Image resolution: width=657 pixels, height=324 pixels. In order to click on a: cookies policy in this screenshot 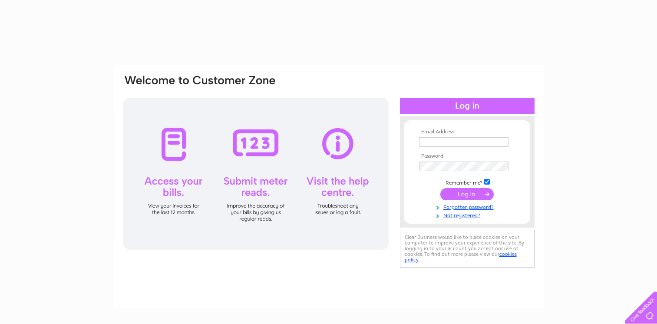, I will do `click(461, 257)`.